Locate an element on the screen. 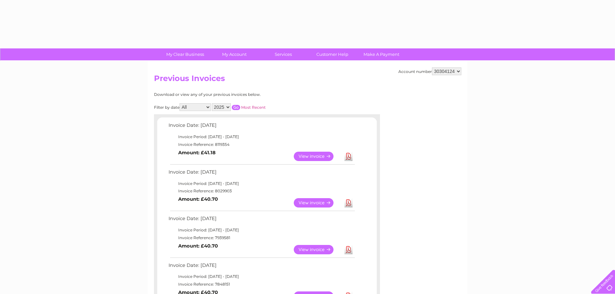 This screenshot has width=615, height=294. div: Account number is located at coordinates (429, 71).